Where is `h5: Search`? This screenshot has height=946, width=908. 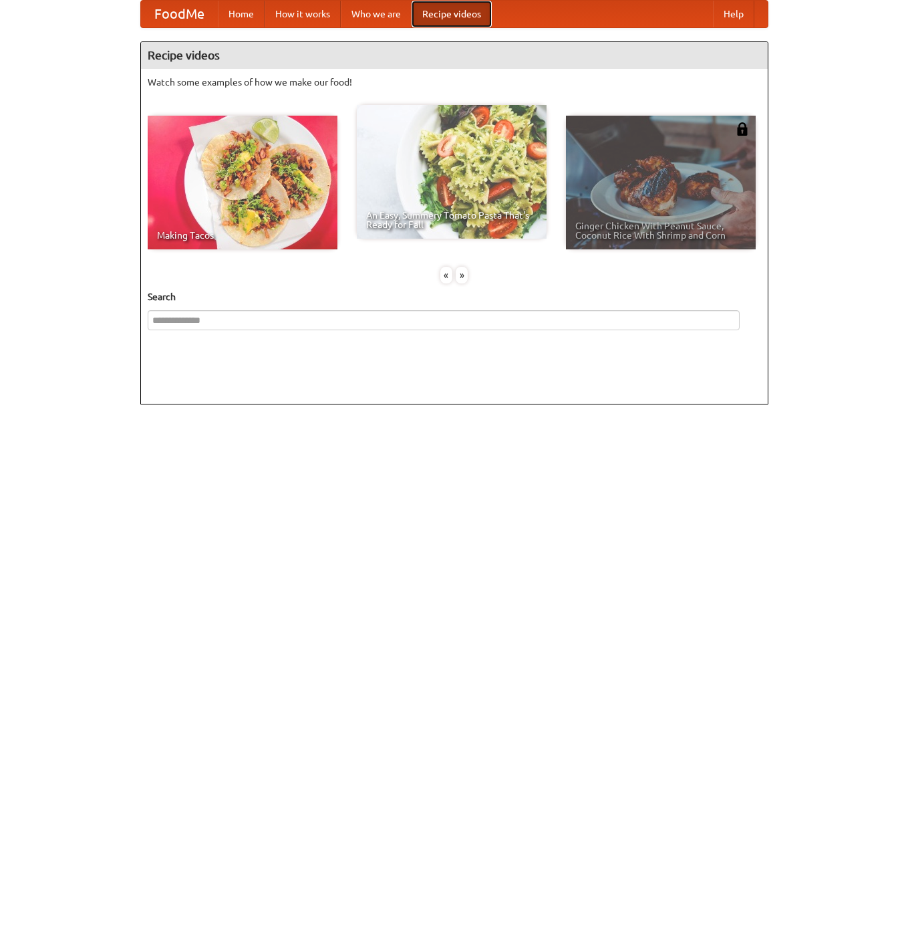 h5: Search is located at coordinates (454, 297).